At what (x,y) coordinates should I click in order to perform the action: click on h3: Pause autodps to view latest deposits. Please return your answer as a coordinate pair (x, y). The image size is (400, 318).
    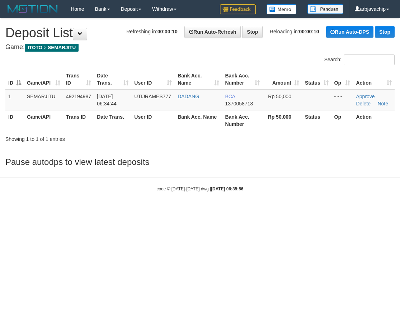
    Looking at the image, I should click on (200, 162).